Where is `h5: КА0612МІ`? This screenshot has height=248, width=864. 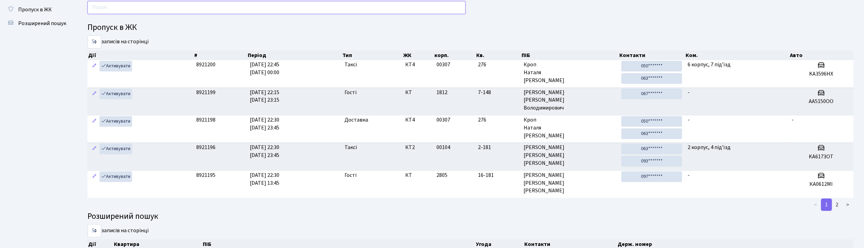
h5: КА0612МІ is located at coordinates (822, 184).